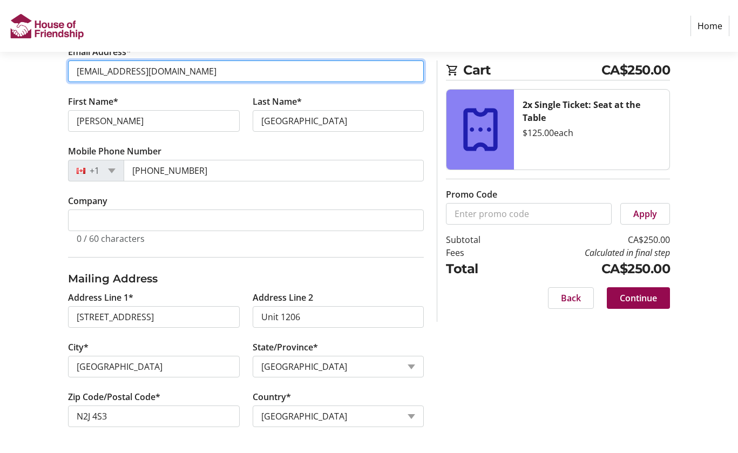 The height and width of the screenshot is (453, 738). What do you see at coordinates (99, 52) in the screenshot?
I see `label: Email Address*` at bounding box center [99, 52].